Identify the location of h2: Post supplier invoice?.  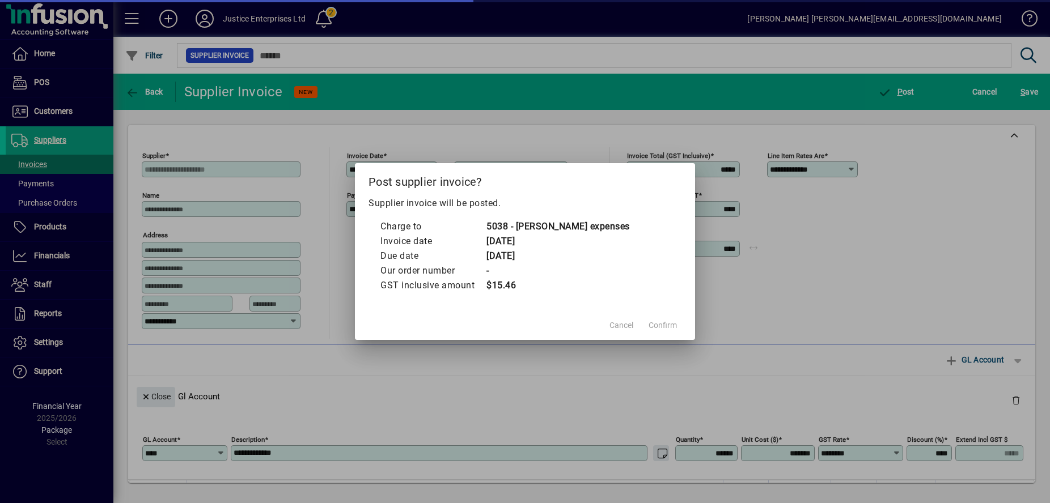
(525, 180).